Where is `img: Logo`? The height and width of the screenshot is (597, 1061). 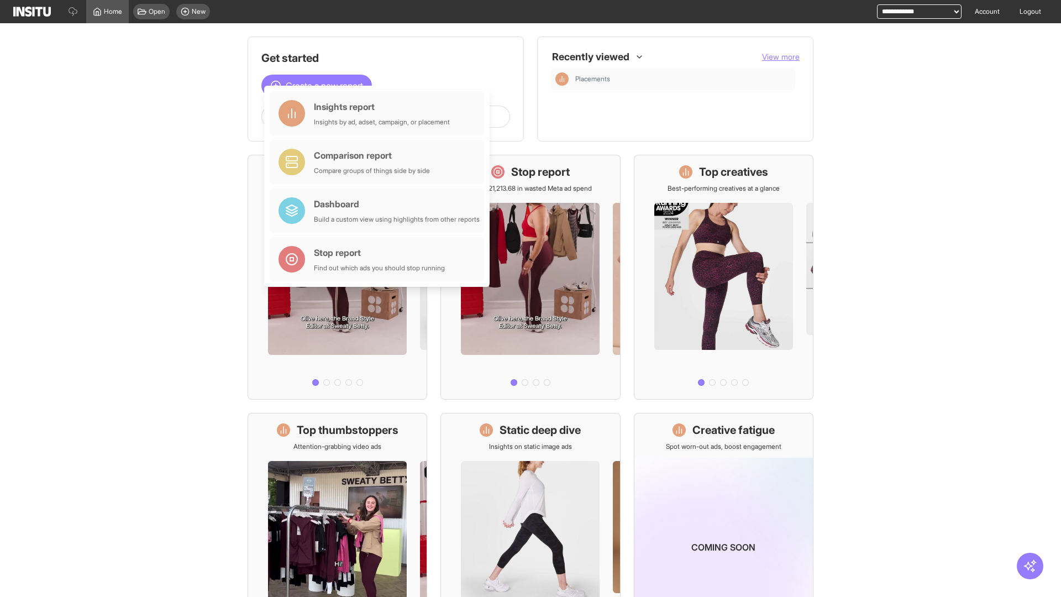
img: Logo is located at coordinates (32, 12).